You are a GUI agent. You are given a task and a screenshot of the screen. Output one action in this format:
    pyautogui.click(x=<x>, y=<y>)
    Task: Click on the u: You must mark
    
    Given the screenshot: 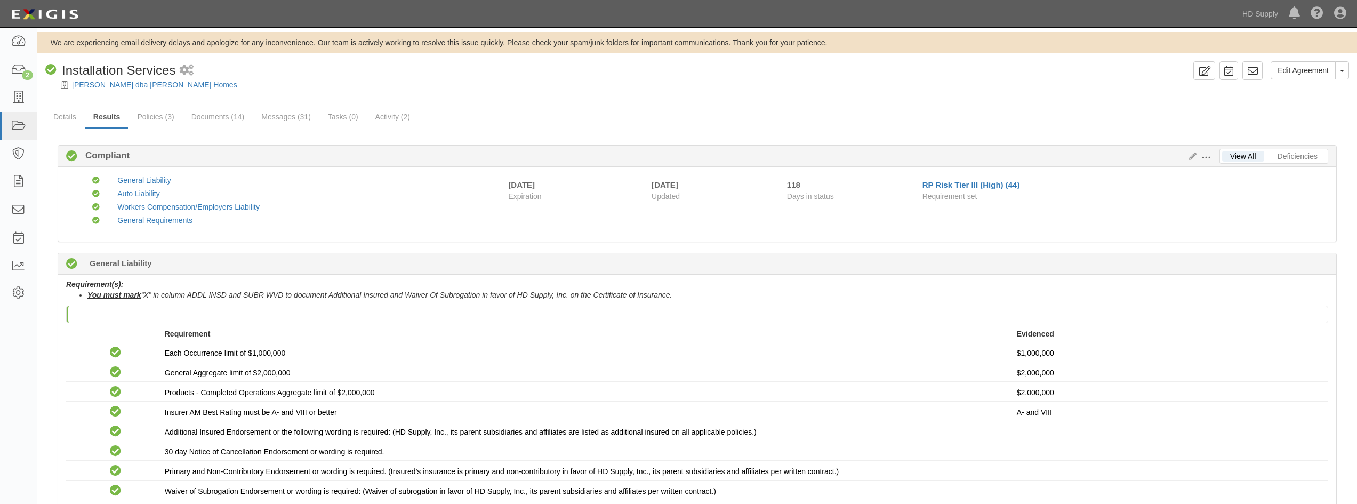 What is the action you would take?
    pyautogui.click(x=114, y=295)
    